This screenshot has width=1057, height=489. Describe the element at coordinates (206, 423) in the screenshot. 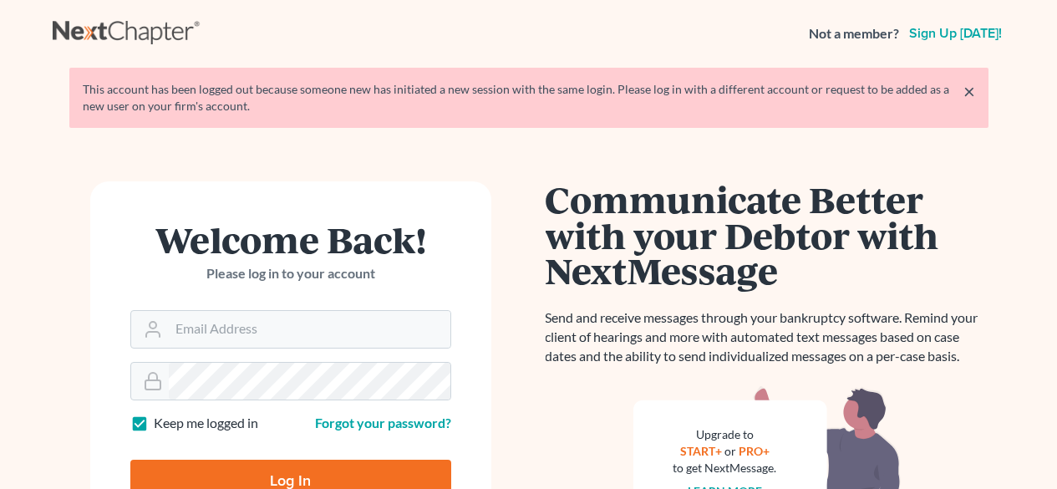

I see `label: Keep me logged in` at that location.